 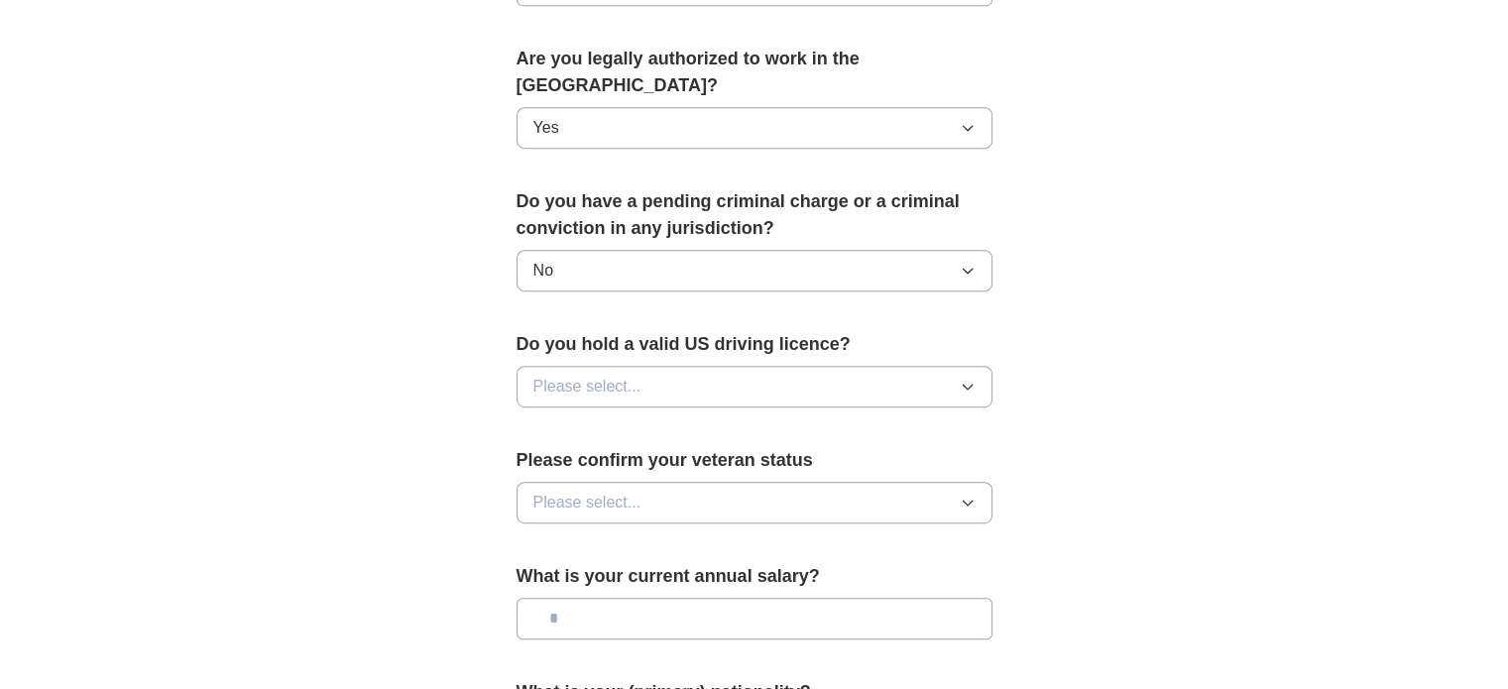 I want to click on label: What is your current annual salary?, so click(x=755, y=576).